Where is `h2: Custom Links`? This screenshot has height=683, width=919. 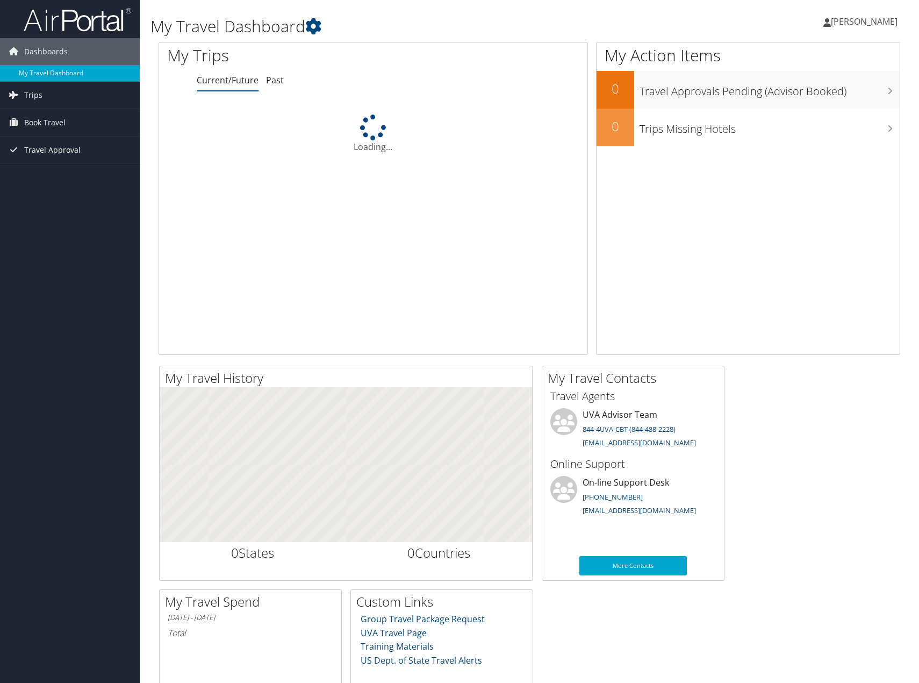 h2: Custom Links is located at coordinates (445, 602).